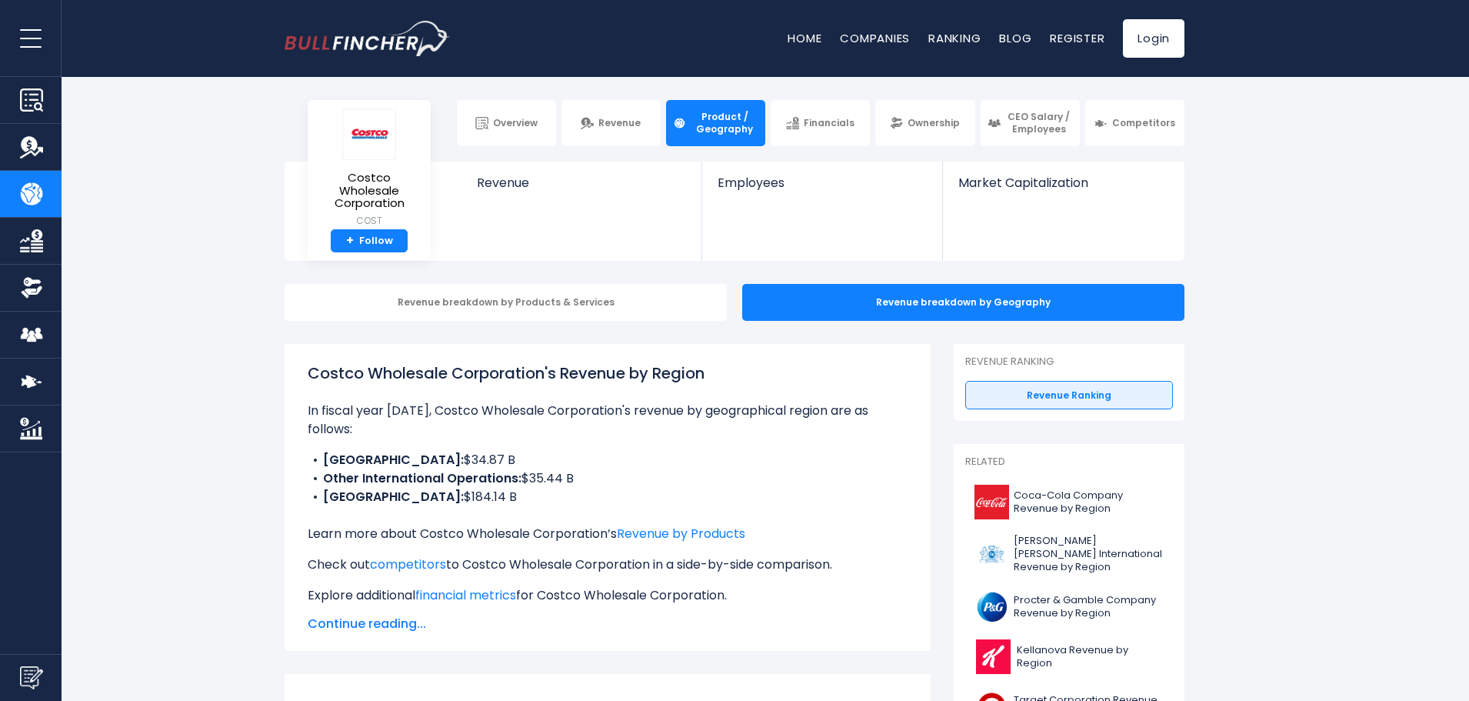 The width and height of the screenshot is (1469, 701). I want to click on li: $184.14 B, so click(608, 497).